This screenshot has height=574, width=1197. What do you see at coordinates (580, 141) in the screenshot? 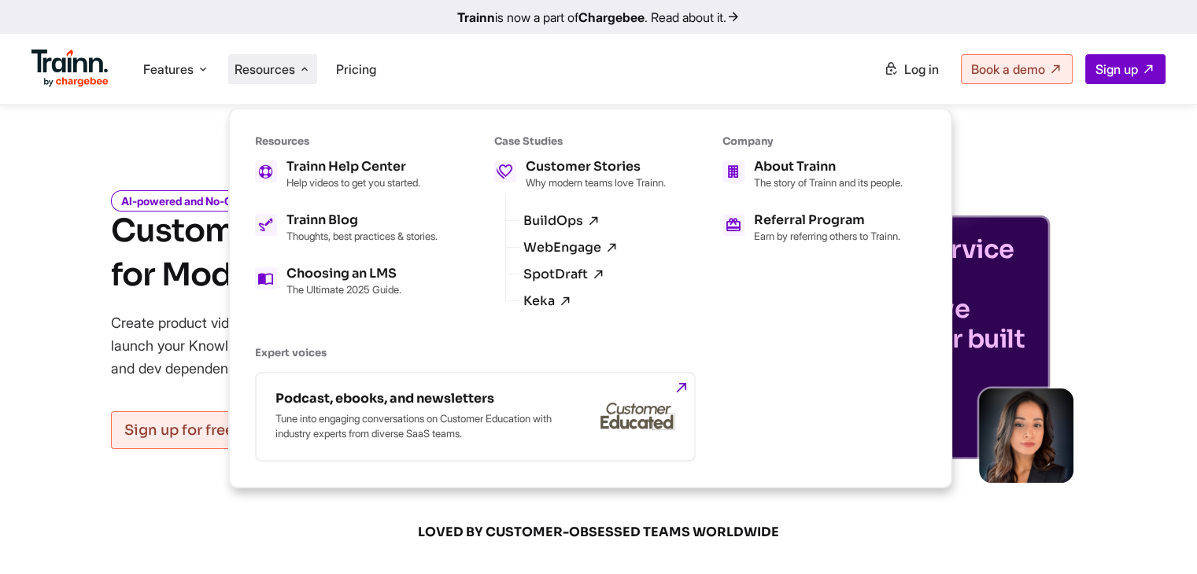
I see `h6: Case Studies` at bounding box center [580, 141].